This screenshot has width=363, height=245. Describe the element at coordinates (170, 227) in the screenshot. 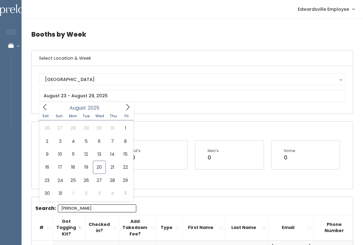

I see `th: Type: activate to sort column ascending` at that location.